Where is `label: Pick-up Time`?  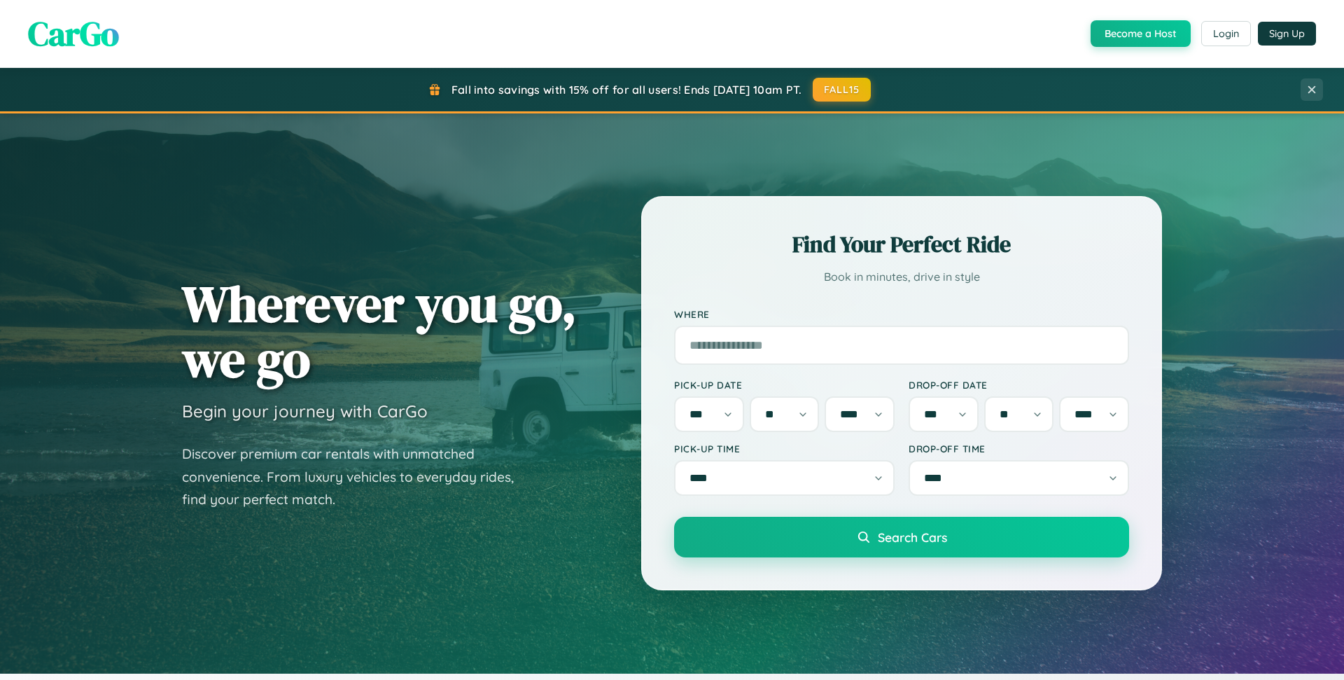
label: Pick-up Time is located at coordinates (784, 448).